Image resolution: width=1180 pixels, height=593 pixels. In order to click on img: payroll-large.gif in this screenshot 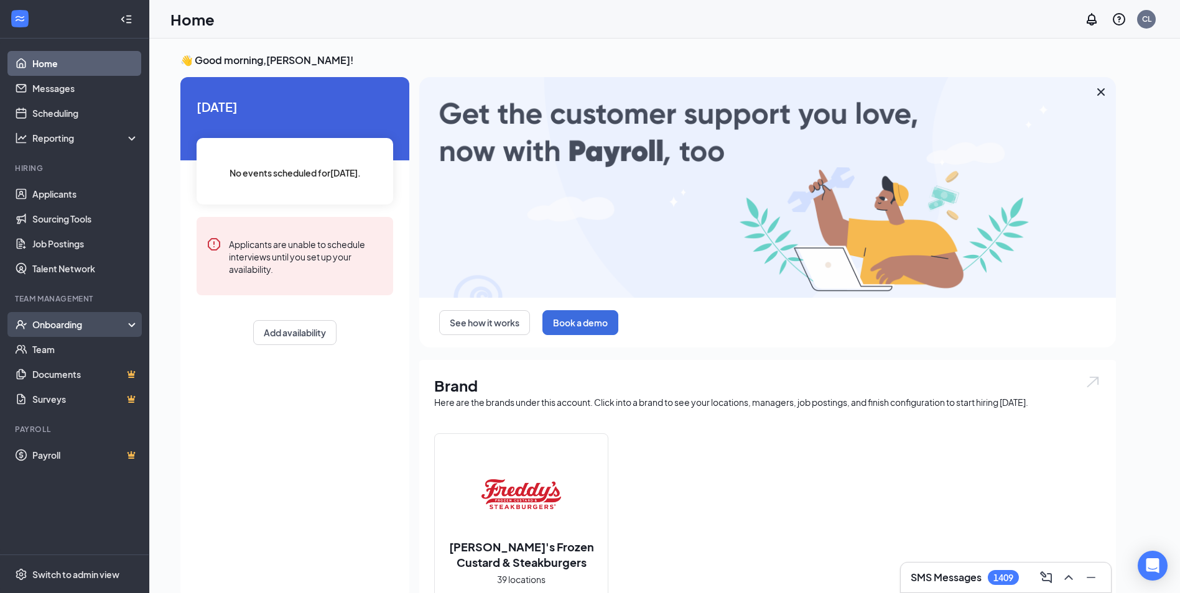, I will do `click(767, 187)`.